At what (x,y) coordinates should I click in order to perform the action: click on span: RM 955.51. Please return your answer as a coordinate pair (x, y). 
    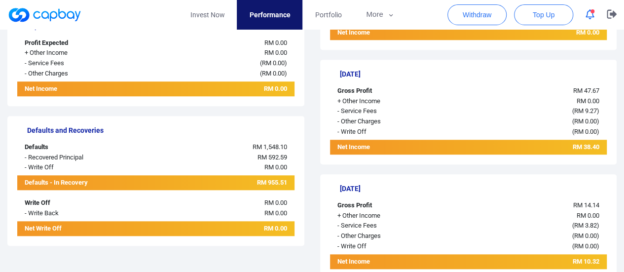
    Looking at the image, I should click on (271, 182).